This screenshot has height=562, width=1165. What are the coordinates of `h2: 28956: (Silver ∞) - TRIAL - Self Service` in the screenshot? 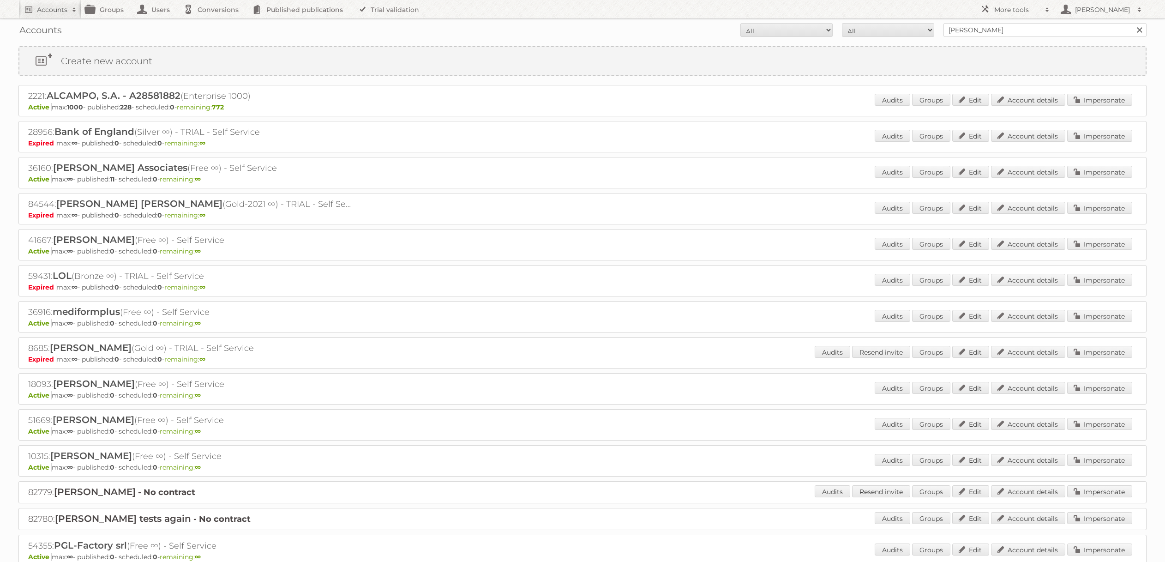 It's located at (190, 132).